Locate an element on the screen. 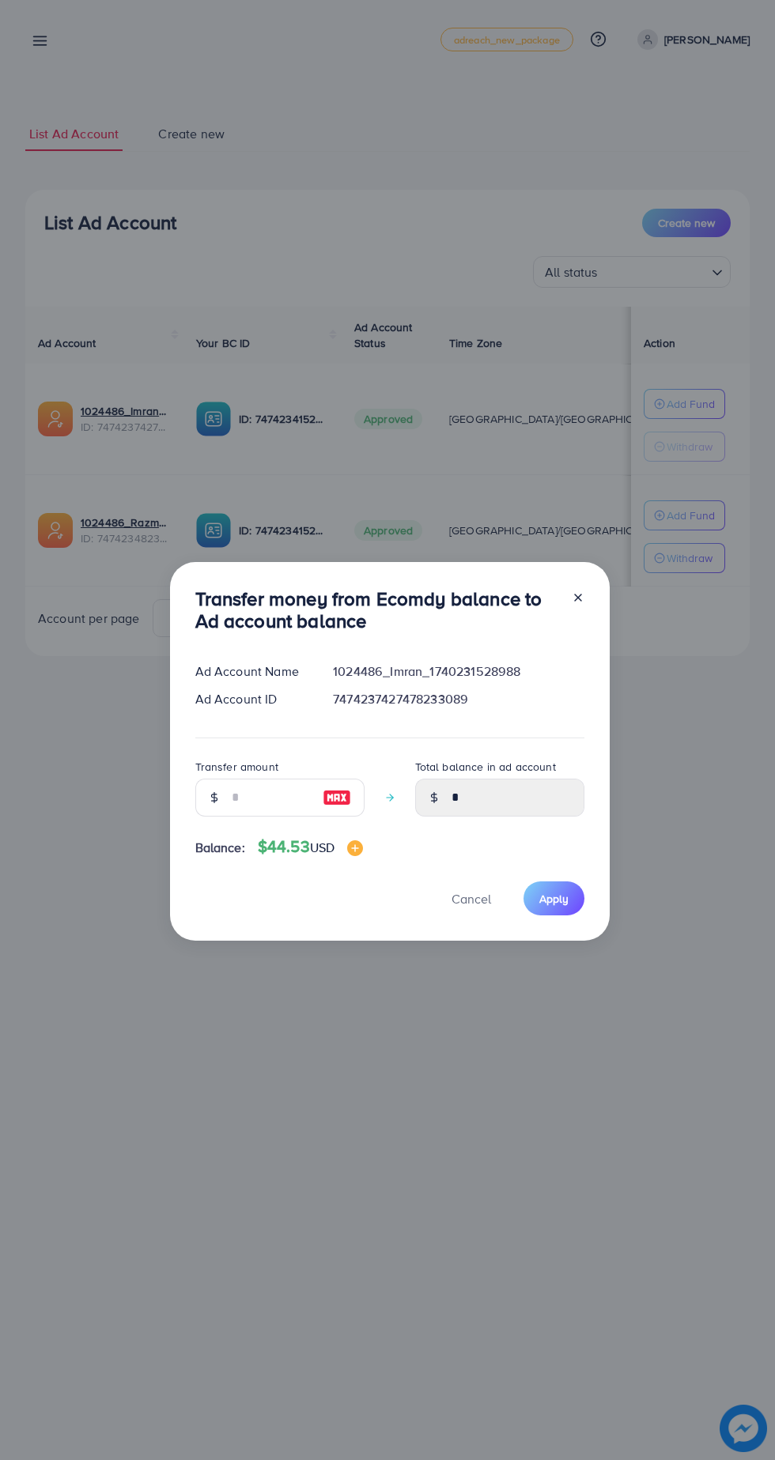 The image size is (775, 1460). h4: $44.53 is located at coordinates (310, 847).